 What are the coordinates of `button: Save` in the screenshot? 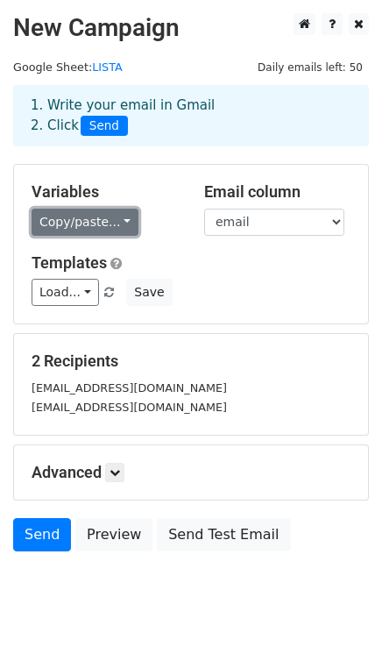 It's located at (149, 292).